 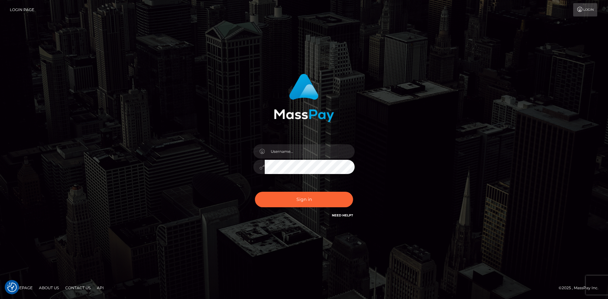 What do you see at coordinates (304, 98) in the screenshot?
I see `img: MassPay Login` at bounding box center [304, 98].